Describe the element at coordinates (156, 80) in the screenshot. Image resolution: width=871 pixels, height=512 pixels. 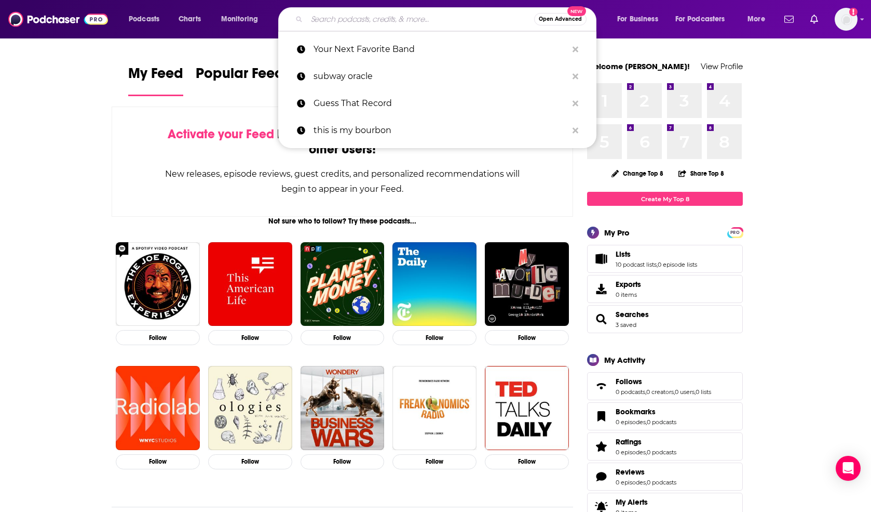
I see `a: My Feed` at that location.